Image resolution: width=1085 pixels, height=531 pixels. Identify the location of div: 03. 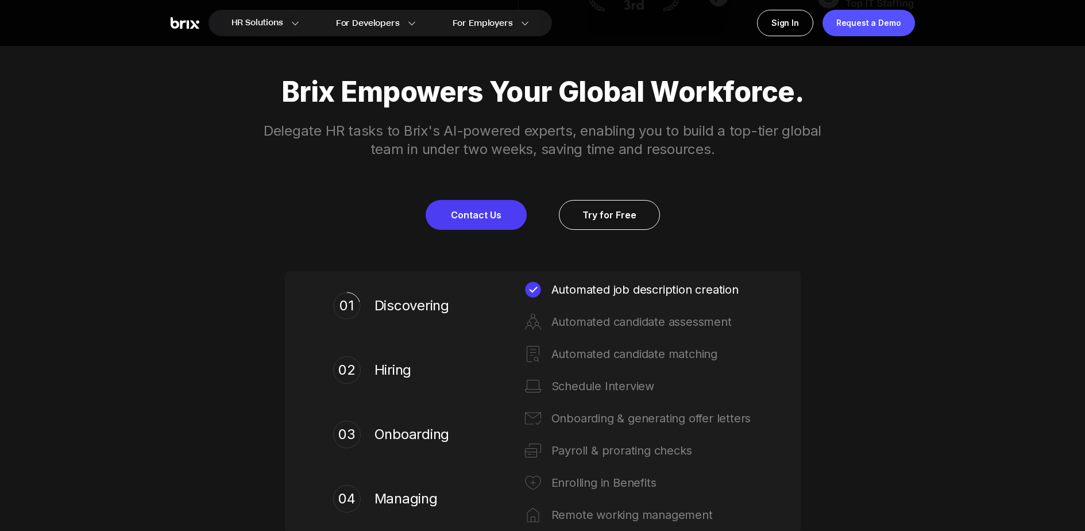
(347, 434).